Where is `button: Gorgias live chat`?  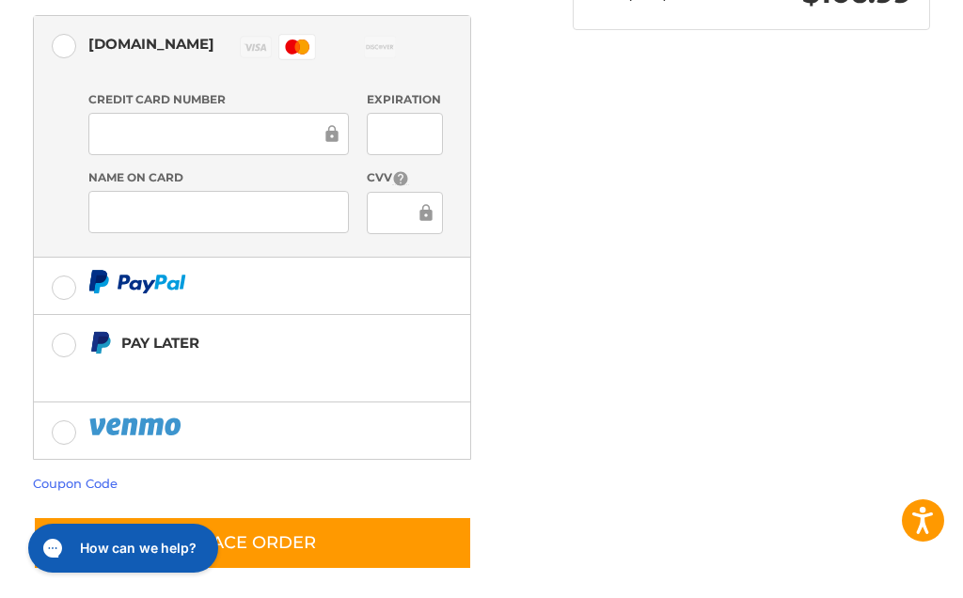
button: Gorgias live chat is located at coordinates (104, 31).